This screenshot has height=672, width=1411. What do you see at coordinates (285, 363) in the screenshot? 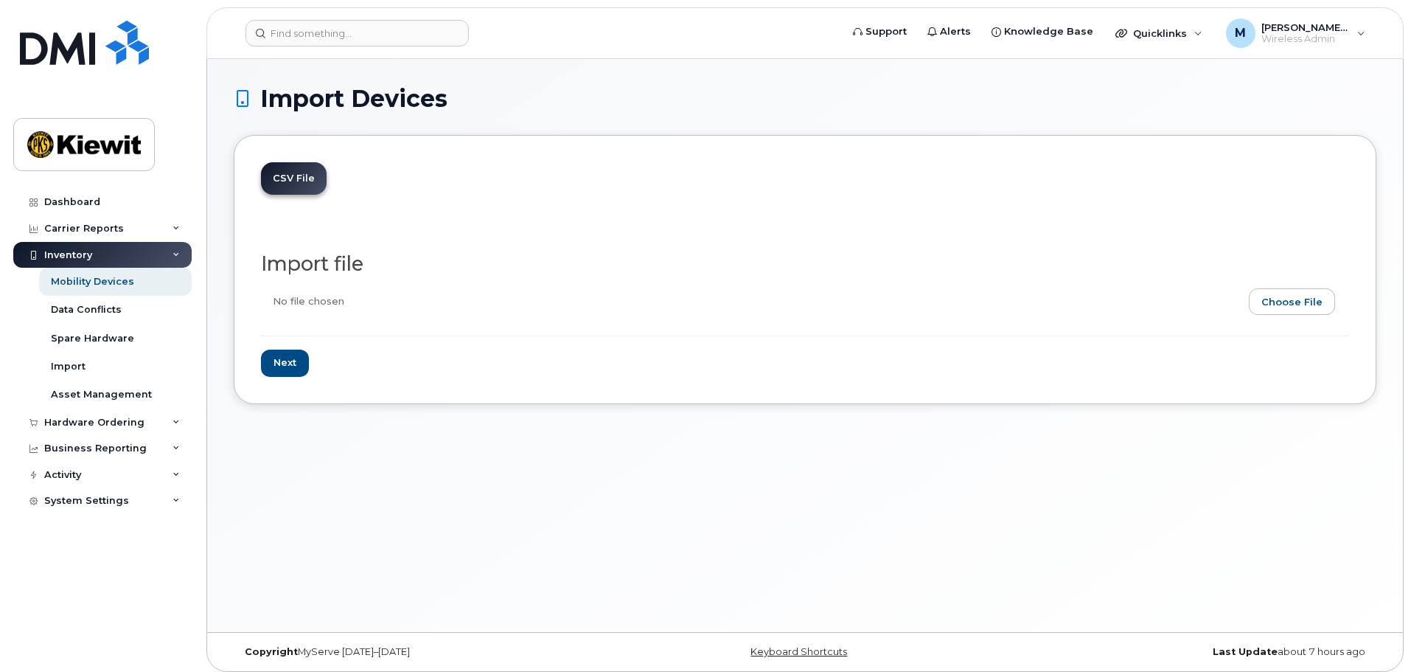
I see `input: Next` at bounding box center [285, 363].